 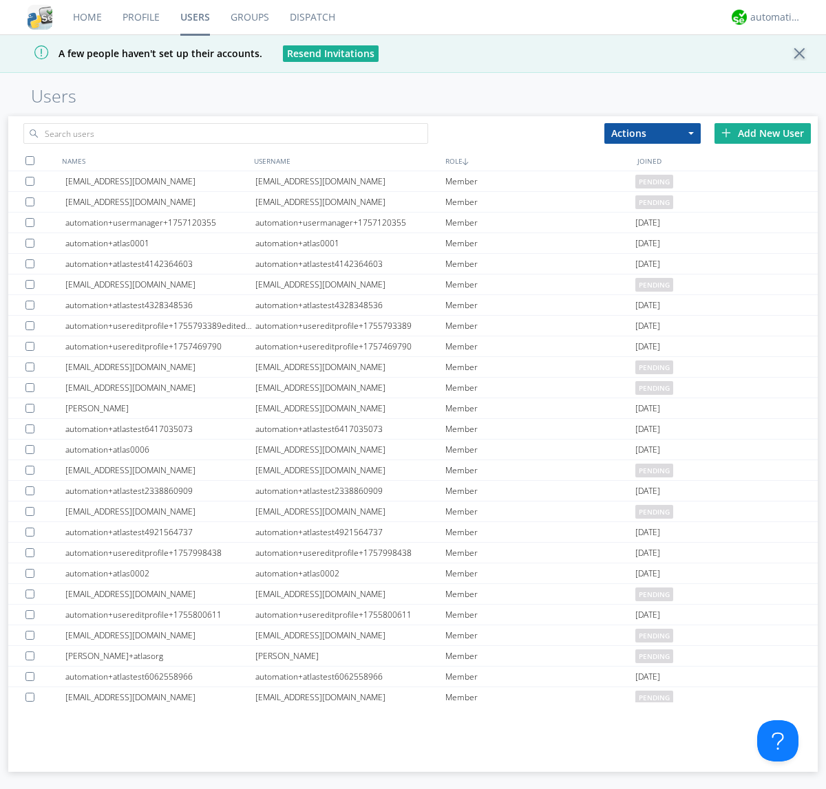 What do you see at coordinates (154, 160) in the screenshot?
I see `div: NAMES` at bounding box center [154, 160].